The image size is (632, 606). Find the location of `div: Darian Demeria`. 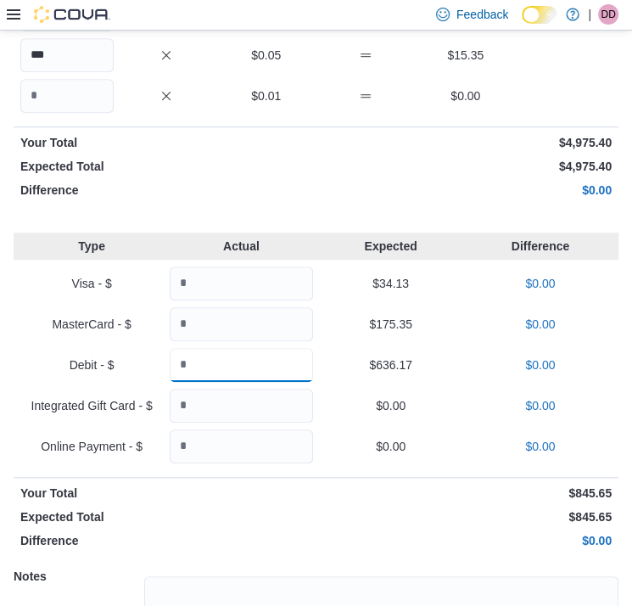

div: Darian Demeria is located at coordinates (609, 14).